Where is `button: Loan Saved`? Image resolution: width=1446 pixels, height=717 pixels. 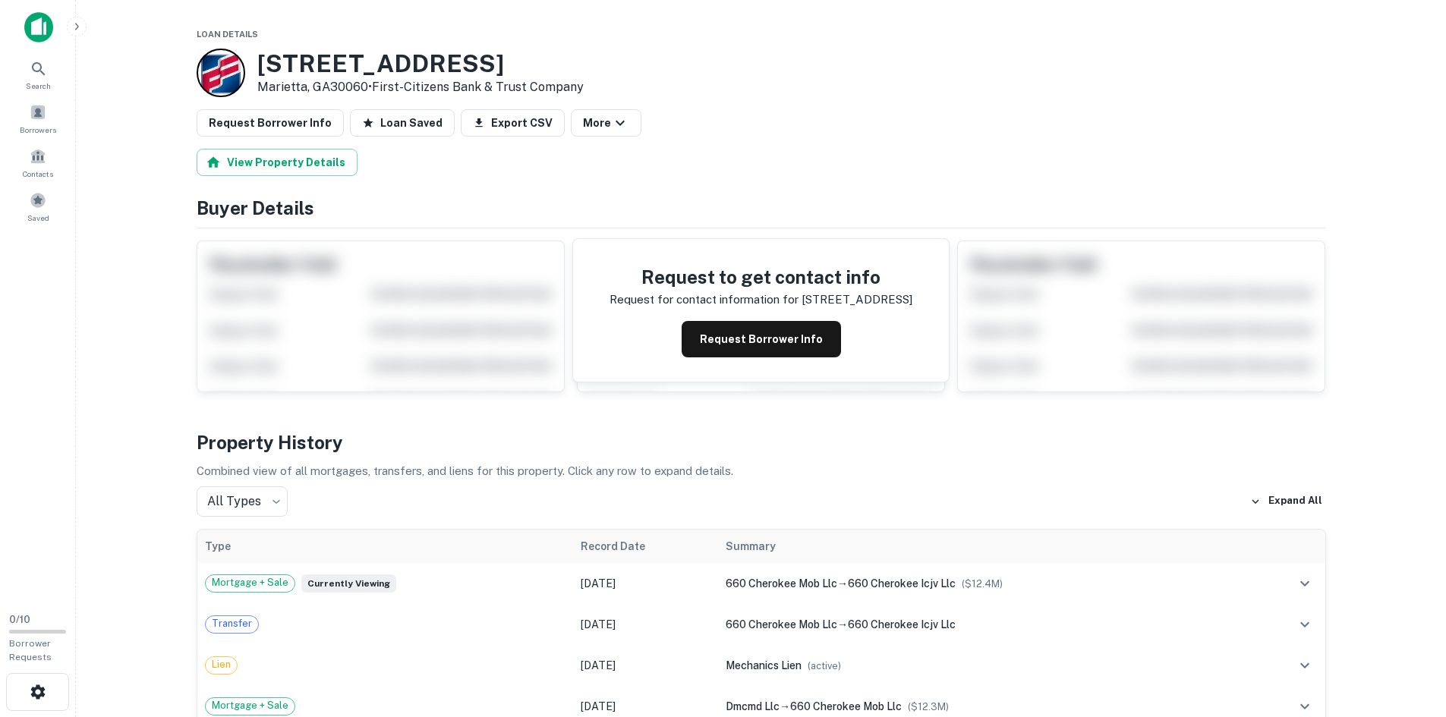 button: Loan Saved is located at coordinates (402, 123).